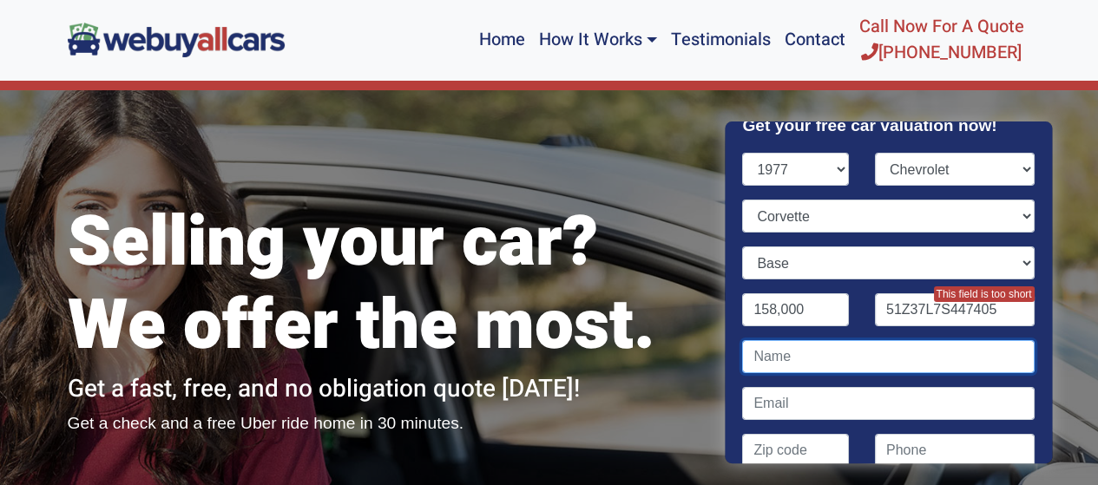  Describe the element at coordinates (721, 40) in the screenshot. I see `a: Testimonials` at that location.